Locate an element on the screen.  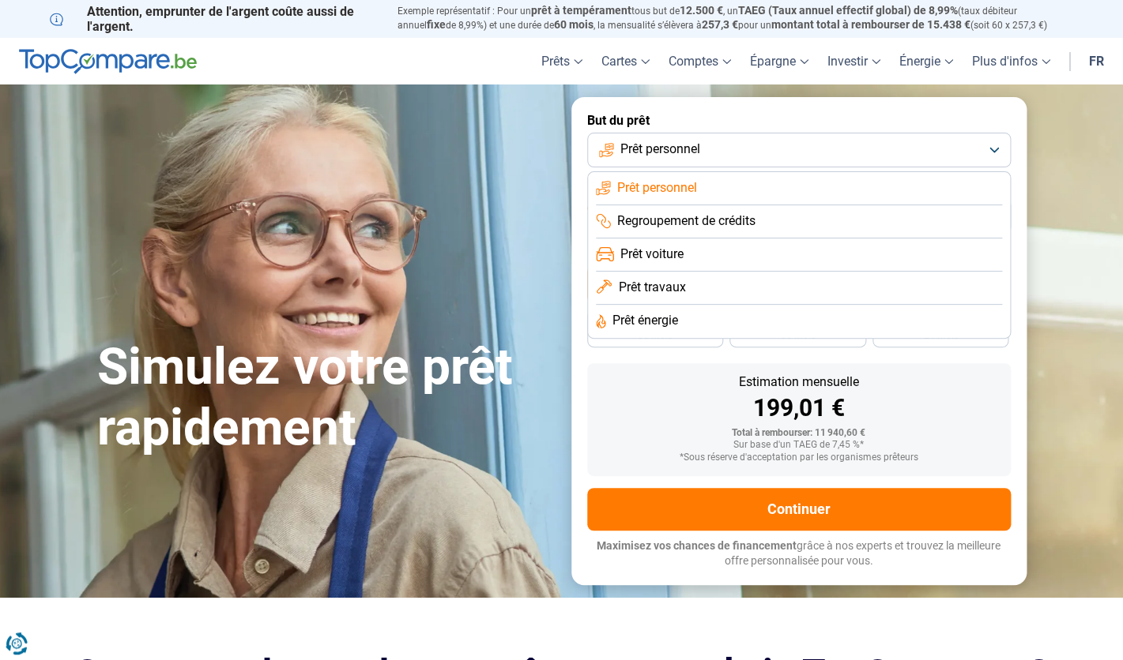
div: *Sous réserve d'acceptation par les organismes prêteurs is located at coordinates (799, 458).